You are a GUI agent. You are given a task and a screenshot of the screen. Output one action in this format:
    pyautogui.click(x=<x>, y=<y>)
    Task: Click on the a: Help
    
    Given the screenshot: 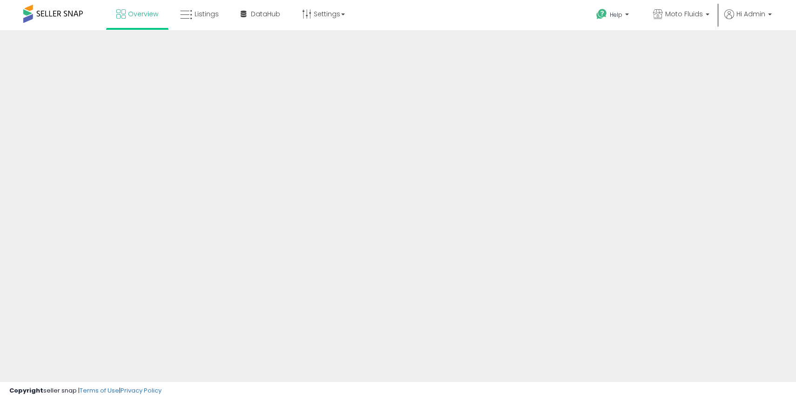 What is the action you would take?
    pyautogui.click(x=614, y=16)
    